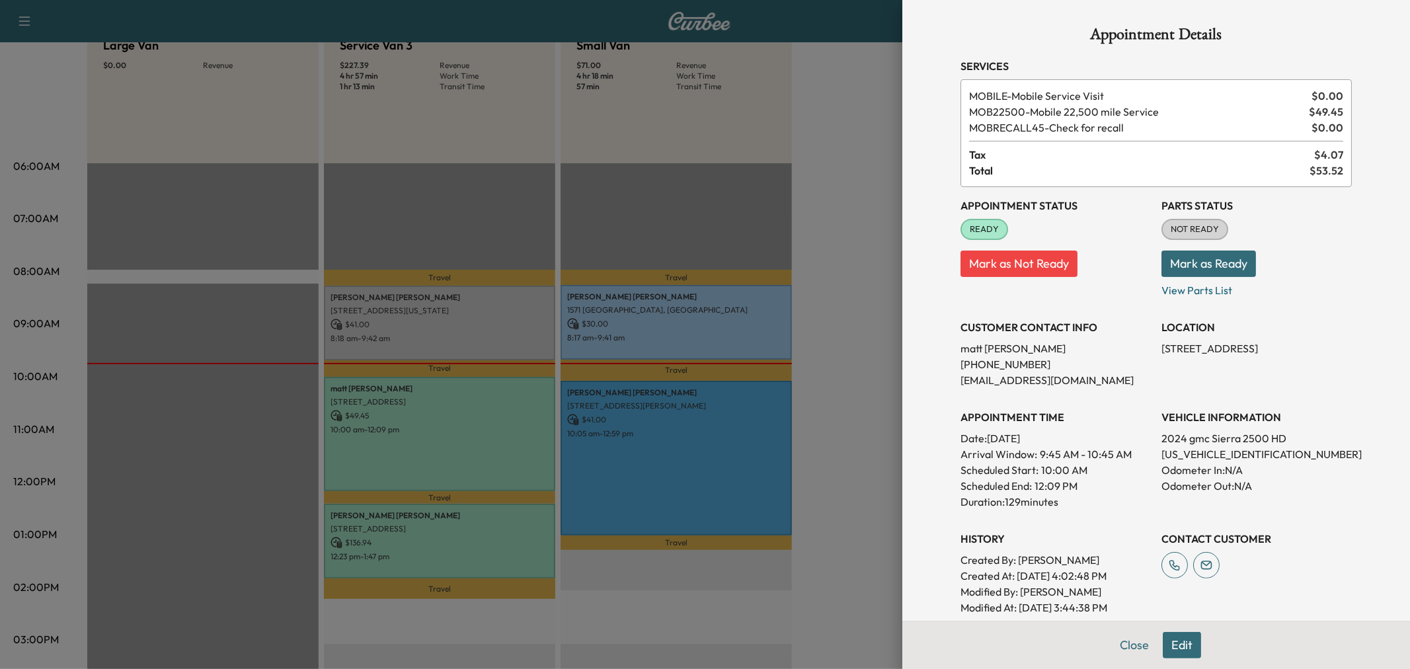  Describe the element at coordinates (1257, 288) in the screenshot. I see `p: View Parts List` at that location.